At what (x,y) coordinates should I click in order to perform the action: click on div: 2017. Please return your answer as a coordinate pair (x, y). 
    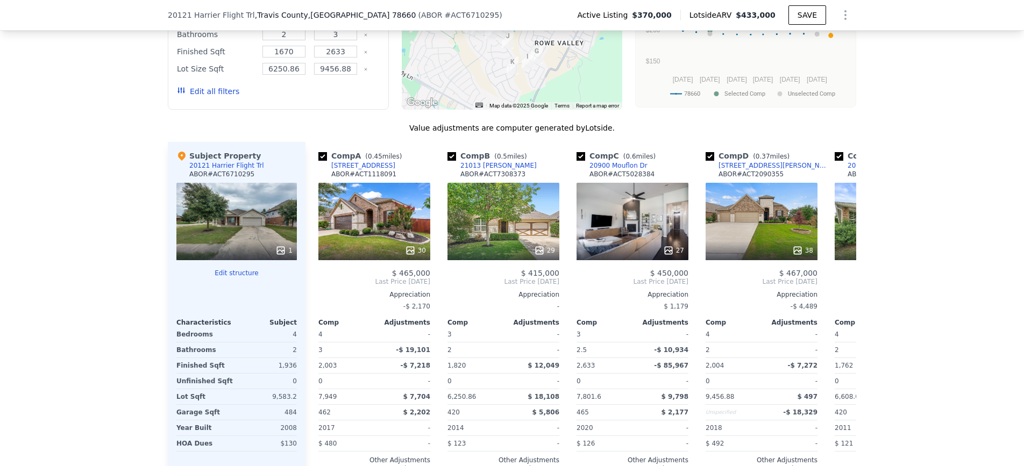
    Looking at the image, I should click on (345, 428).